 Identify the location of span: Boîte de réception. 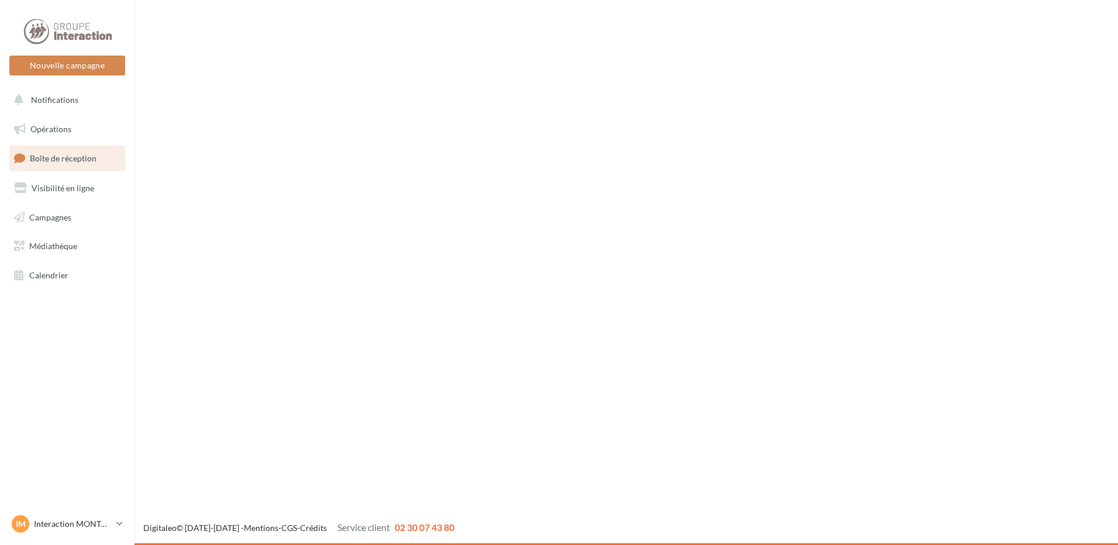
(63, 158).